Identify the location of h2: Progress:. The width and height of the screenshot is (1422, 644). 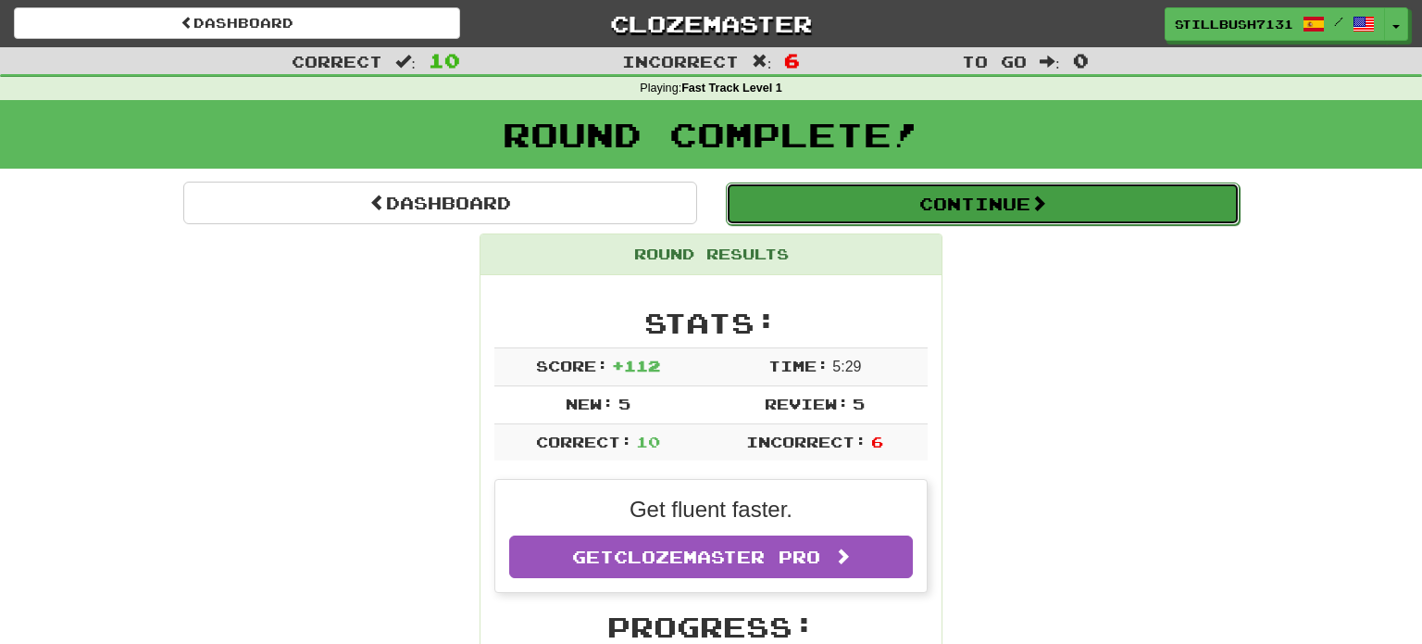
(711, 626).